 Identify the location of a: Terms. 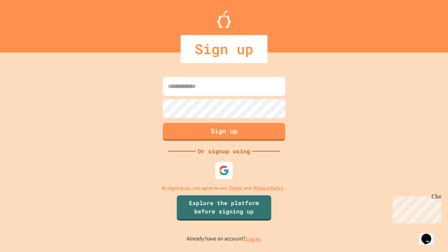
(235, 188).